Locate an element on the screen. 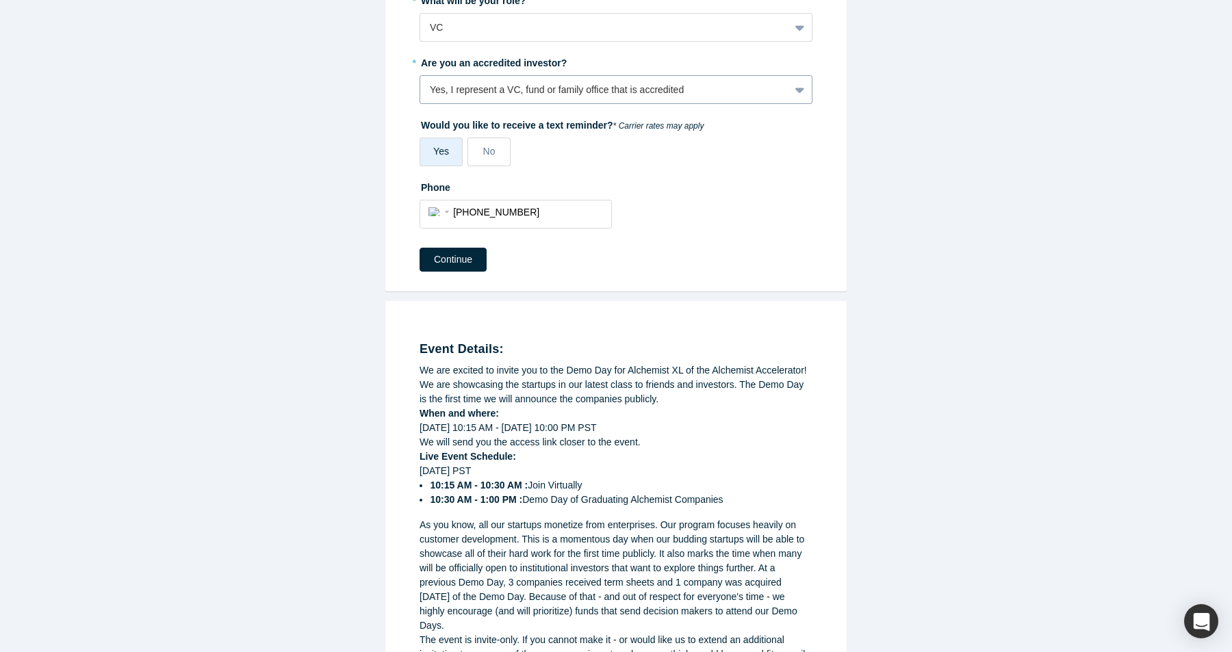  em: * Carrier rates may apply is located at coordinates (658, 126).